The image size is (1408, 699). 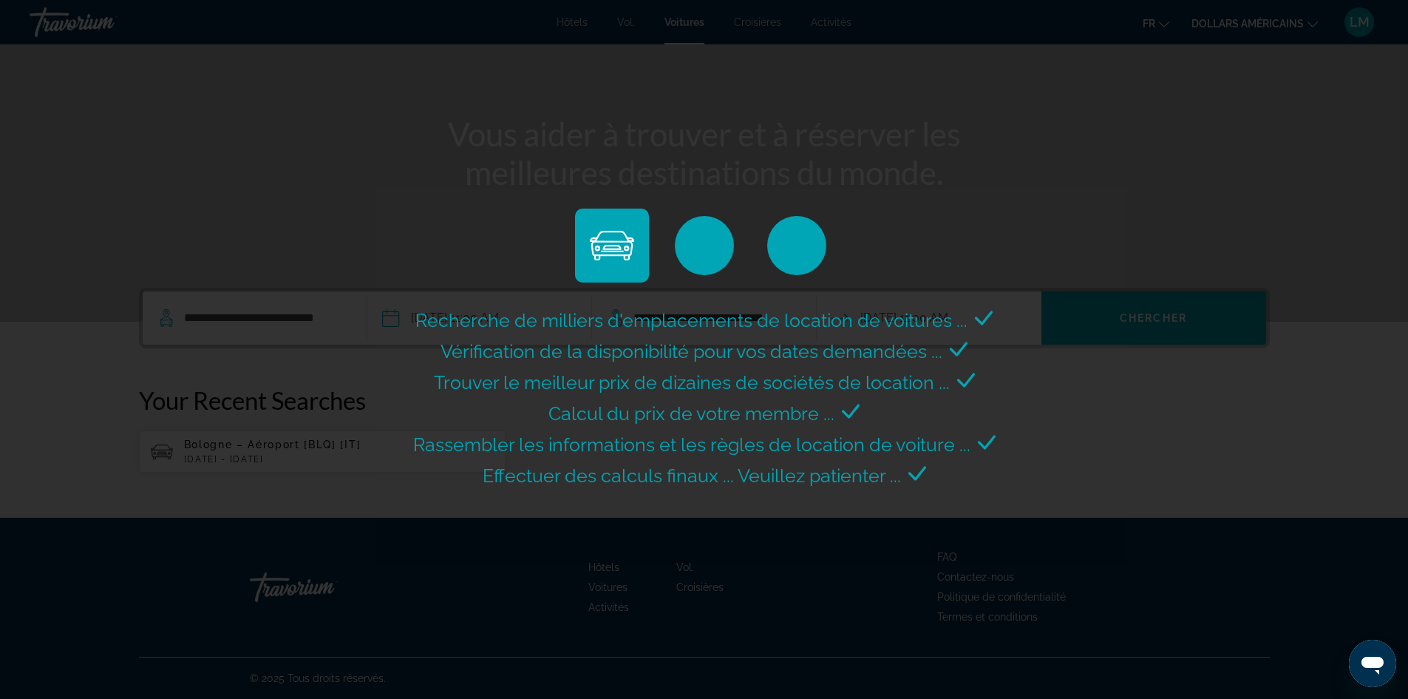 What do you see at coordinates (692, 382) in the screenshot?
I see `span: Trouver le meilleur prix de dizaines de sociétés de location ...` at bounding box center [692, 382].